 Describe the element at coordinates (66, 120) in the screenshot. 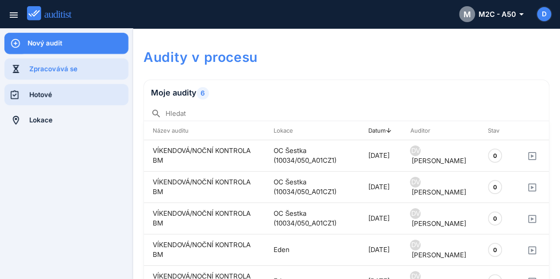

I see `a: Lokace` at that location.